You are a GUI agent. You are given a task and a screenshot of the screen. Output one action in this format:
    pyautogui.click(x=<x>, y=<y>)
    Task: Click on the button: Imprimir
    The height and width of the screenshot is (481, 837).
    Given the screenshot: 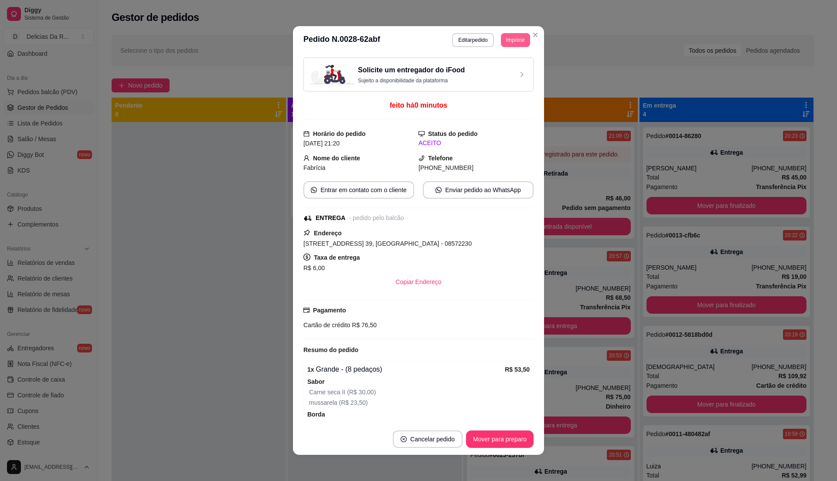 What is the action you would take?
    pyautogui.click(x=515, y=40)
    